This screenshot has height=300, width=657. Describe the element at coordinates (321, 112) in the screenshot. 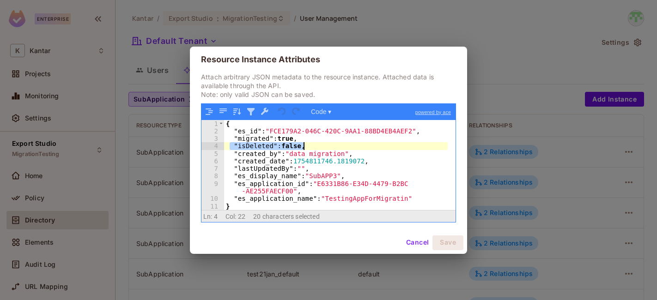

I see `button: Code ▾` at that location.